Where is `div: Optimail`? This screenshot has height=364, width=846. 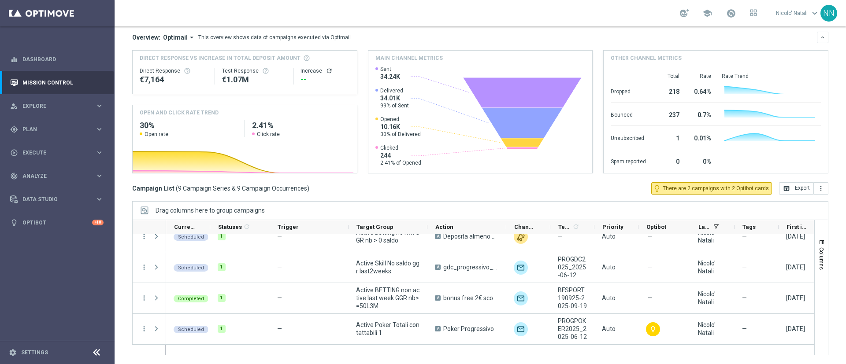 div: Optimail is located at coordinates (521, 330).